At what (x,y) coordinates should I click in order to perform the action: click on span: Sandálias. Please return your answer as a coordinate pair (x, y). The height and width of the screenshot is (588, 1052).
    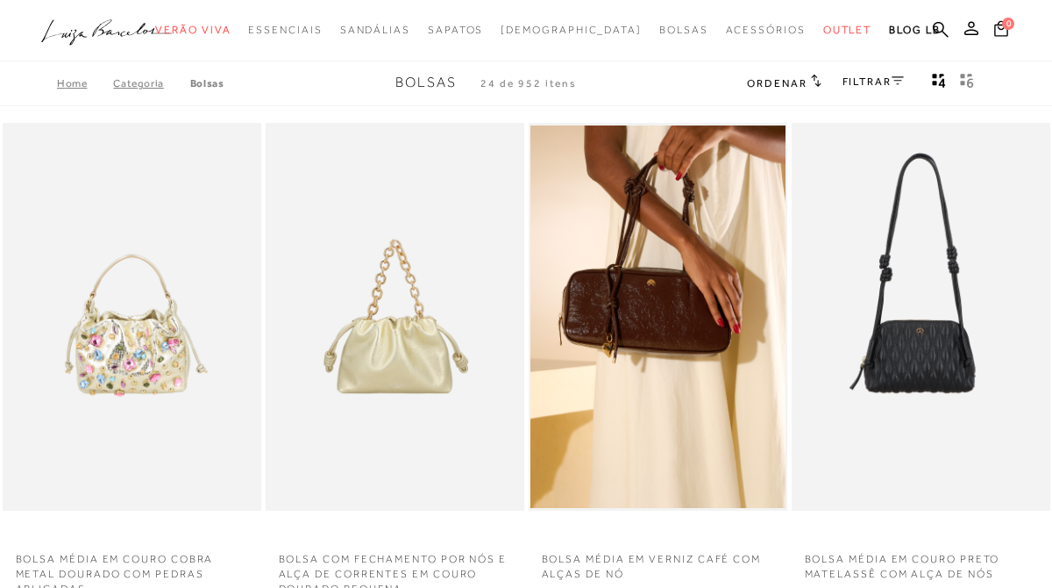
    Looking at the image, I should click on (375, 30).